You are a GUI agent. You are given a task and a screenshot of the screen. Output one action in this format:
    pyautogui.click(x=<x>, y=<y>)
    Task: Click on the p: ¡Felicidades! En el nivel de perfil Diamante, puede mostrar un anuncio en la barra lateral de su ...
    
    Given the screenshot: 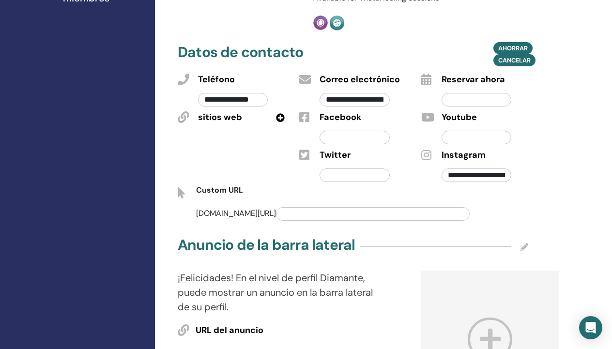 What is the action you would take?
    pyautogui.click(x=277, y=292)
    